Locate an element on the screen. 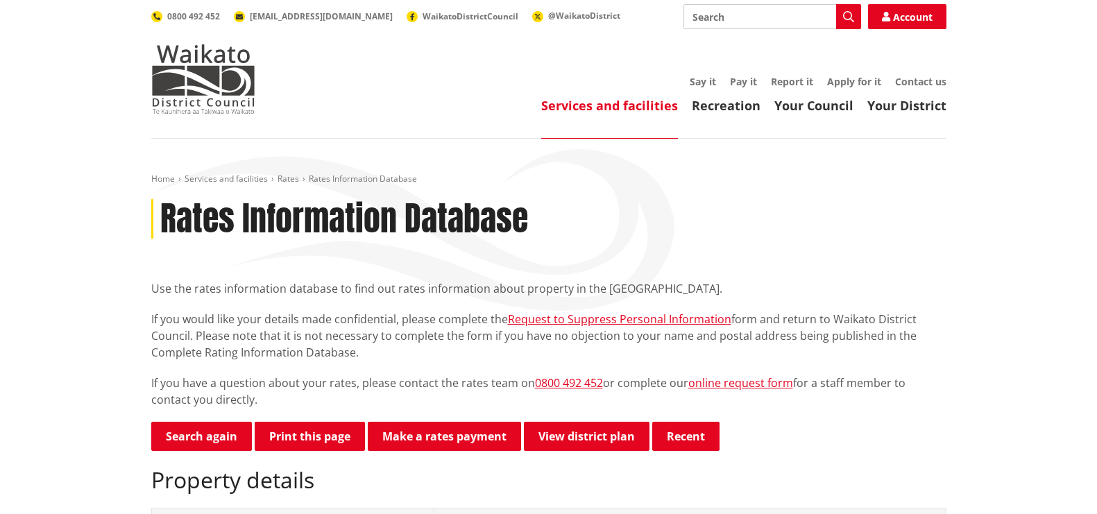  button: Print this page is located at coordinates (309, 436).